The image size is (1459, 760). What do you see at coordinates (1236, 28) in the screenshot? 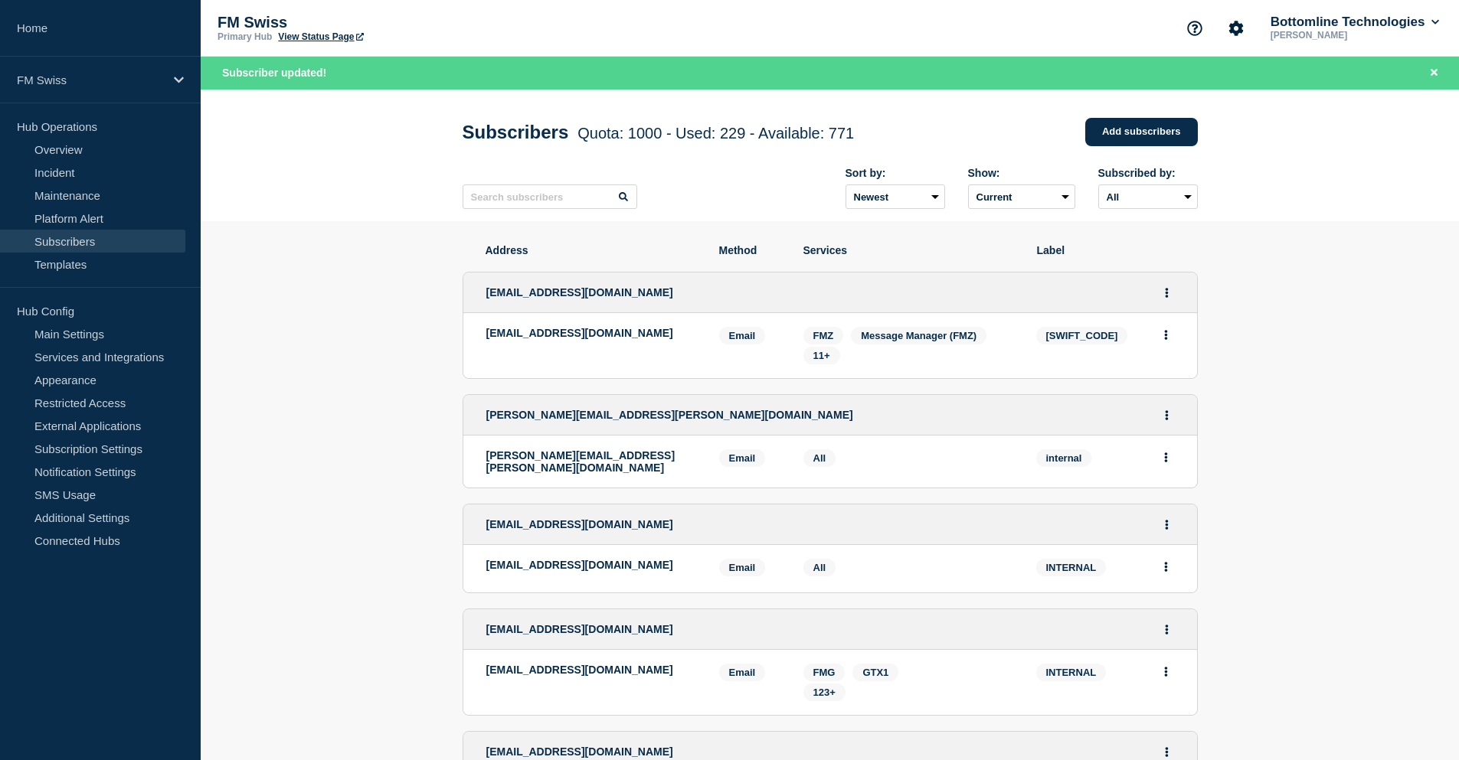
I see `button: Account settings` at bounding box center [1236, 28].